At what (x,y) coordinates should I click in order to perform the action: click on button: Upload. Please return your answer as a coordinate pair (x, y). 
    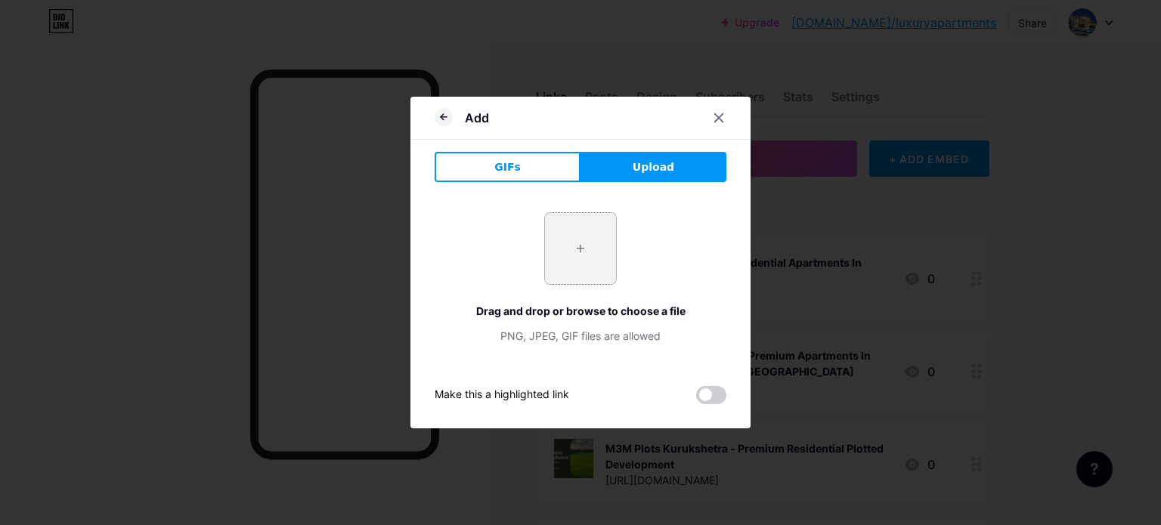
    Looking at the image, I should click on (653, 167).